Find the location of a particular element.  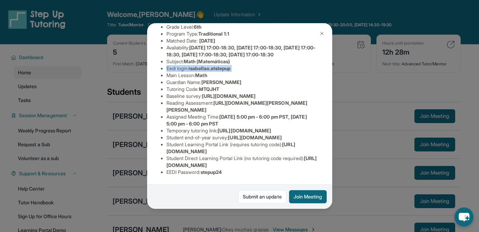

li: Program Type: is located at coordinates (242, 34).